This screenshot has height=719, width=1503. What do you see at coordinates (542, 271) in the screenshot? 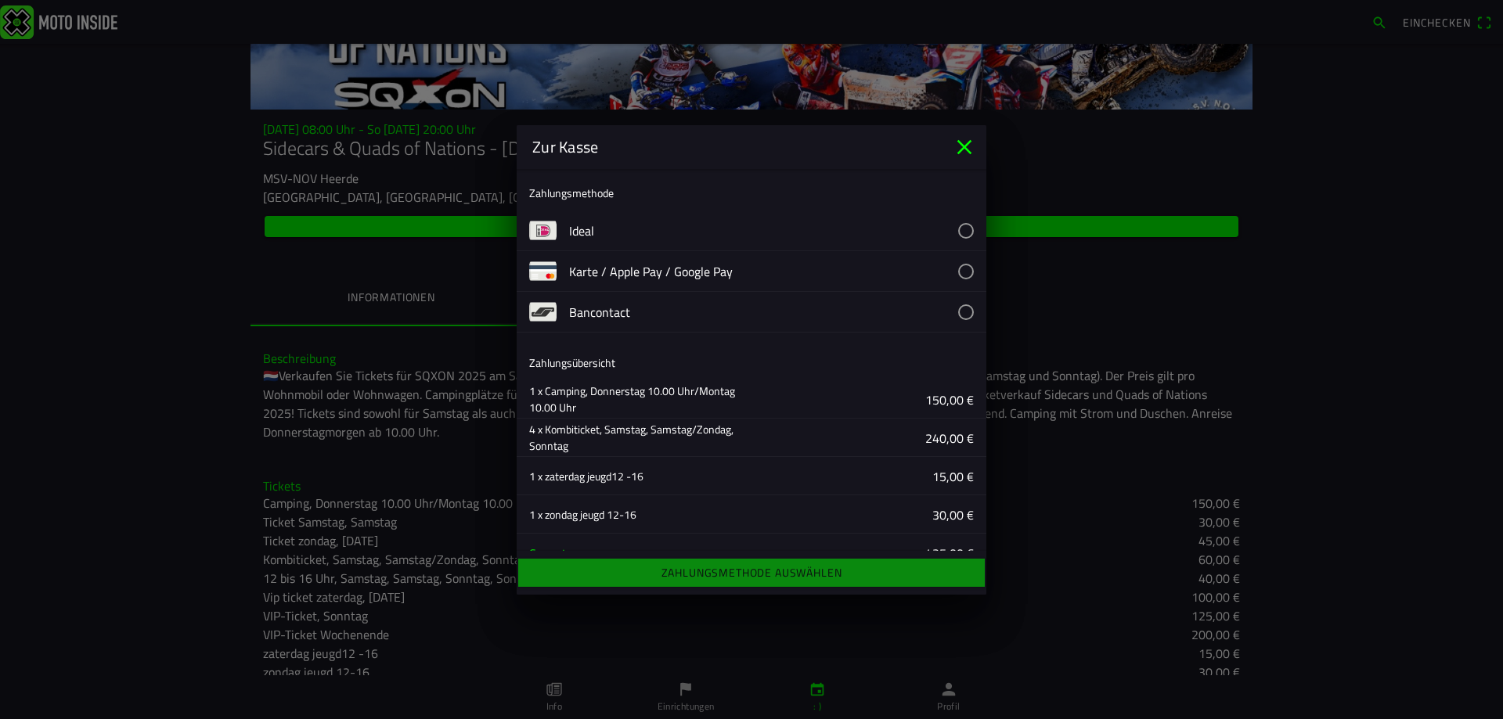
I see `img: payment-card.png` at bounding box center [542, 271].